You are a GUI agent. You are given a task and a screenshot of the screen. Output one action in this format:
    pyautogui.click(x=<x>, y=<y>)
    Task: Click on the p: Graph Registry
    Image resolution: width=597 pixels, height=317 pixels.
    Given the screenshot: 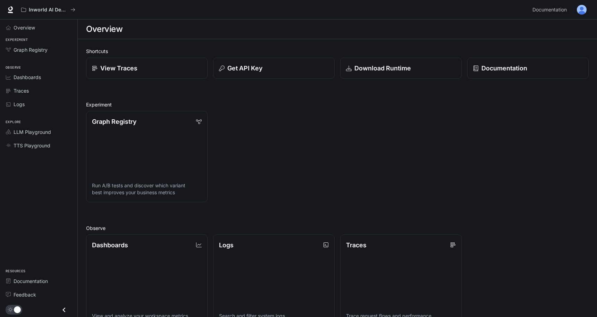 What is the action you would take?
    pyautogui.click(x=114, y=122)
    